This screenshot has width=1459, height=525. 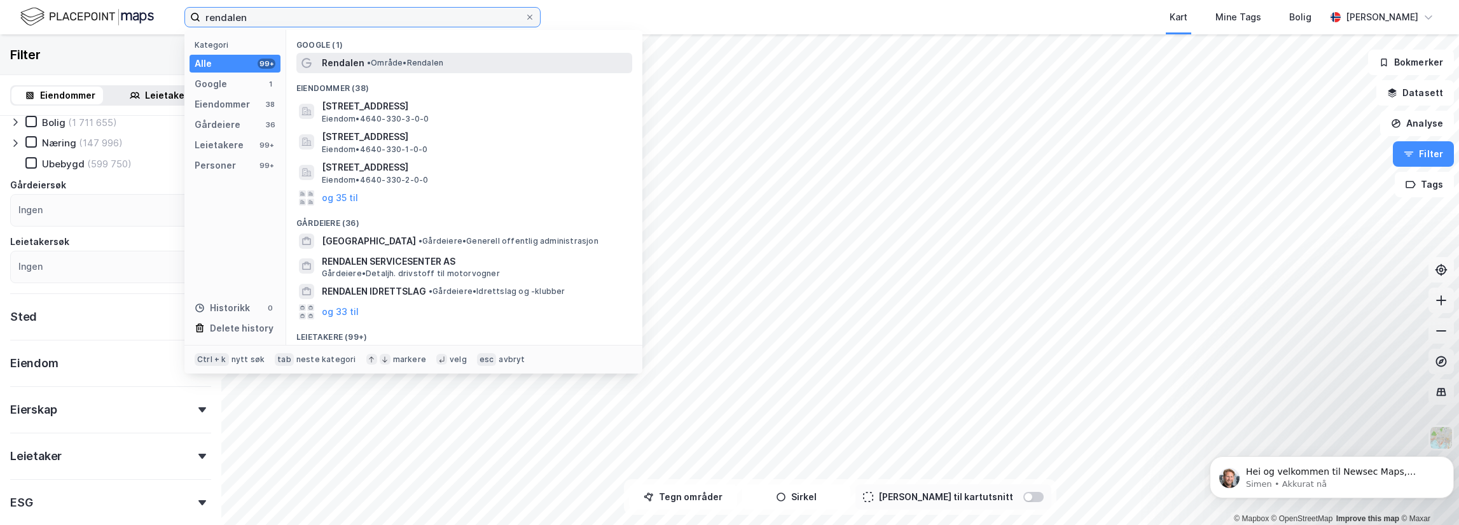 I want to click on button: Sirkel, so click(x=796, y=497).